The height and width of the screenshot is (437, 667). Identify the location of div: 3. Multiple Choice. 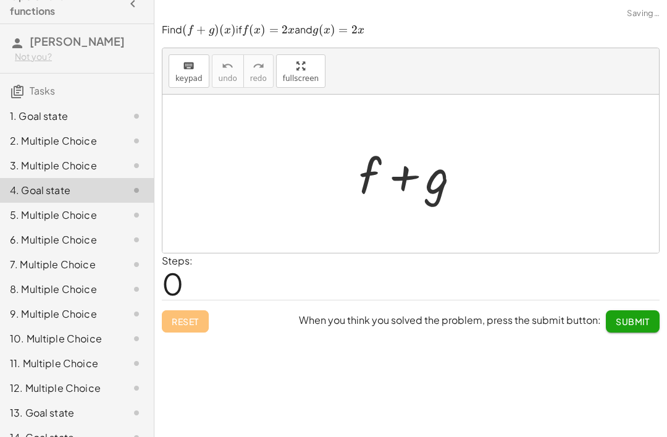
(59, 166).